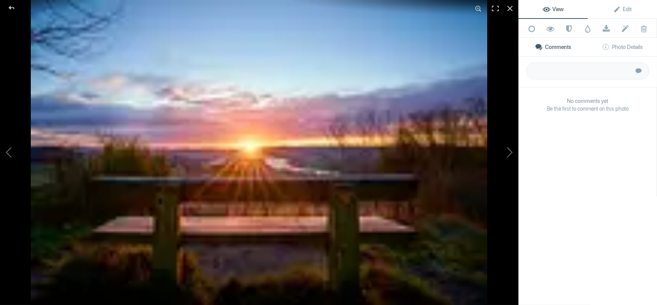 The image size is (657, 305). Describe the element at coordinates (639, 71) in the screenshot. I see `button: Submit` at that location.